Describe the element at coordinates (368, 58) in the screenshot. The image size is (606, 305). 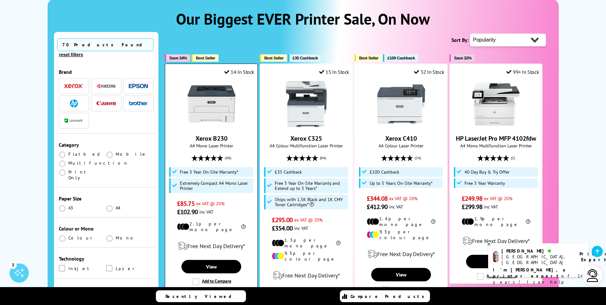
I see `button: Best Seller` at that location.